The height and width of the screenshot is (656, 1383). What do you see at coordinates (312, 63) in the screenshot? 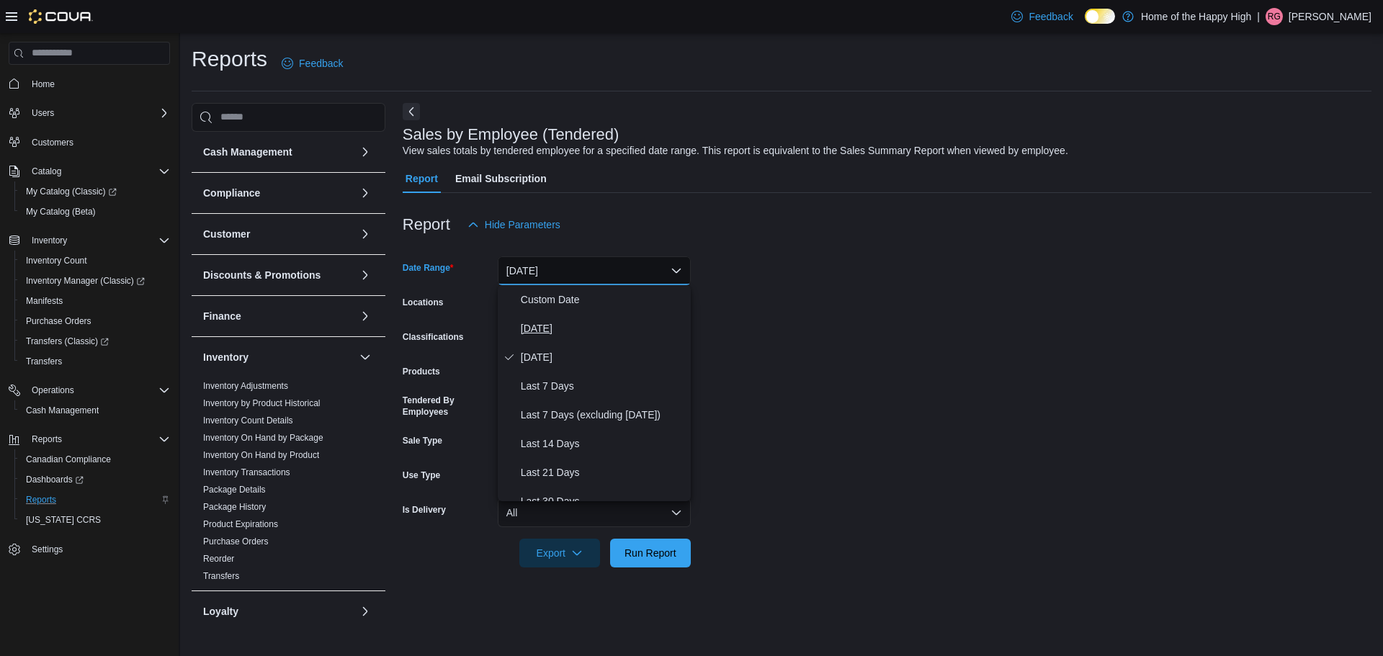
I see `a: Feedback` at bounding box center [312, 63].